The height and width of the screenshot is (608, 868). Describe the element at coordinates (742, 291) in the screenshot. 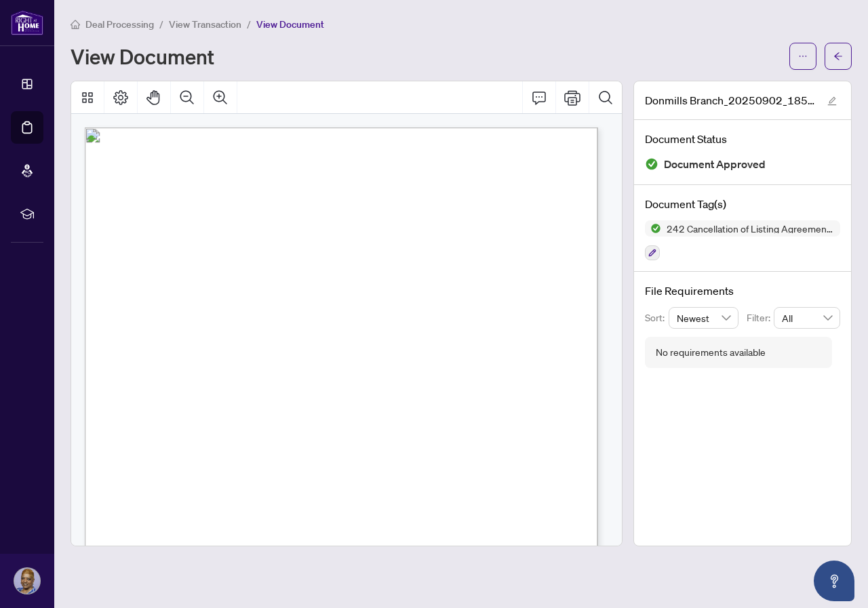

I see `h4: File Requirements` at that location.